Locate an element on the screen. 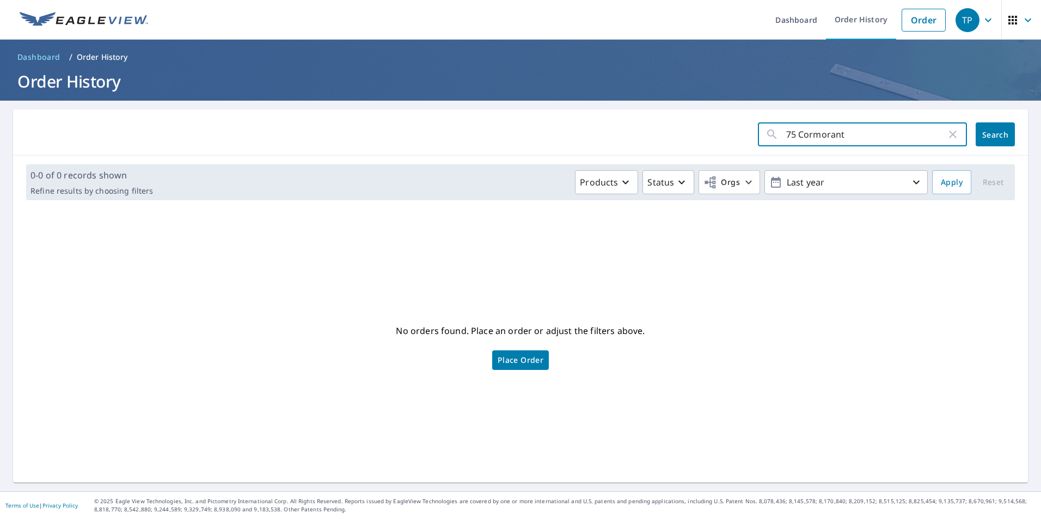  a: Dashboard is located at coordinates (39, 57).